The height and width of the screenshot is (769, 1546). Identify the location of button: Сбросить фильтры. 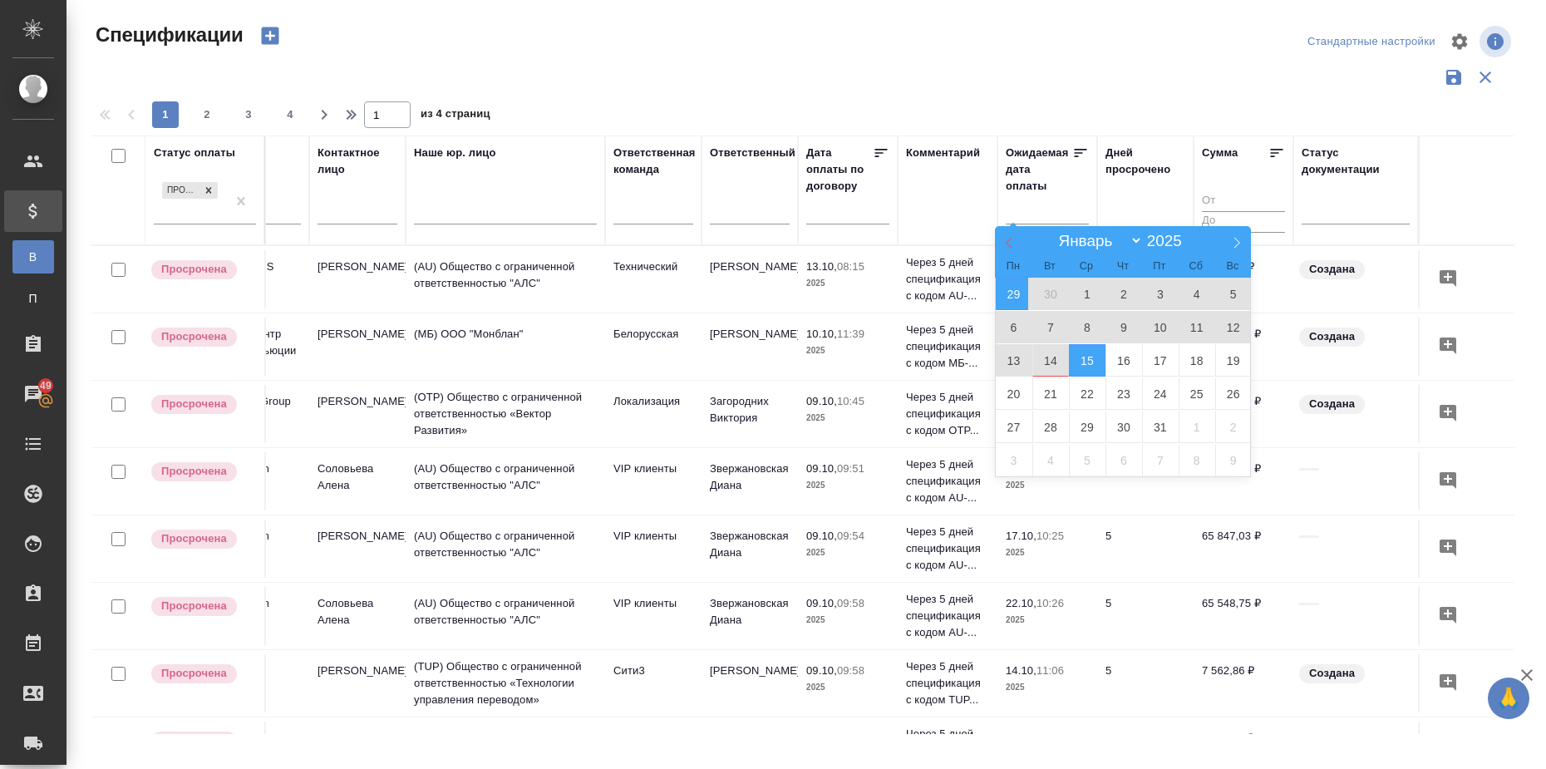
(1485, 77).